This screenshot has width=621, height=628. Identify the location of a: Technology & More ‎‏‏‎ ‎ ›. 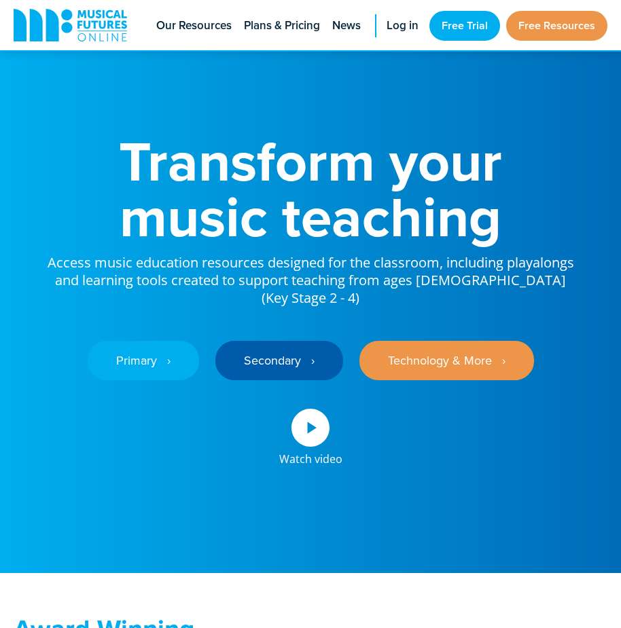
(446, 361).